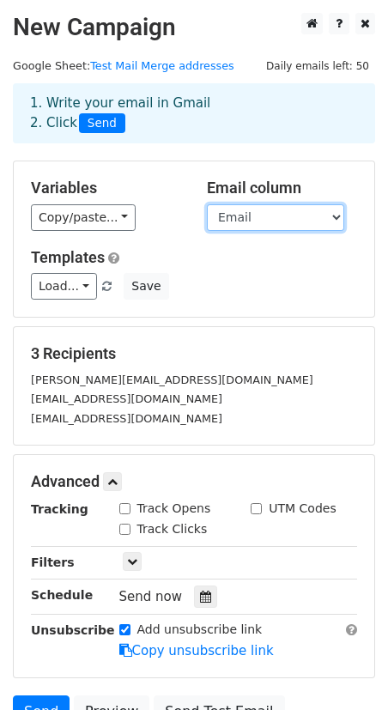 Image resolution: width=388 pixels, height=710 pixels. What do you see at coordinates (68, 257) in the screenshot?
I see `a: Templates` at bounding box center [68, 257].